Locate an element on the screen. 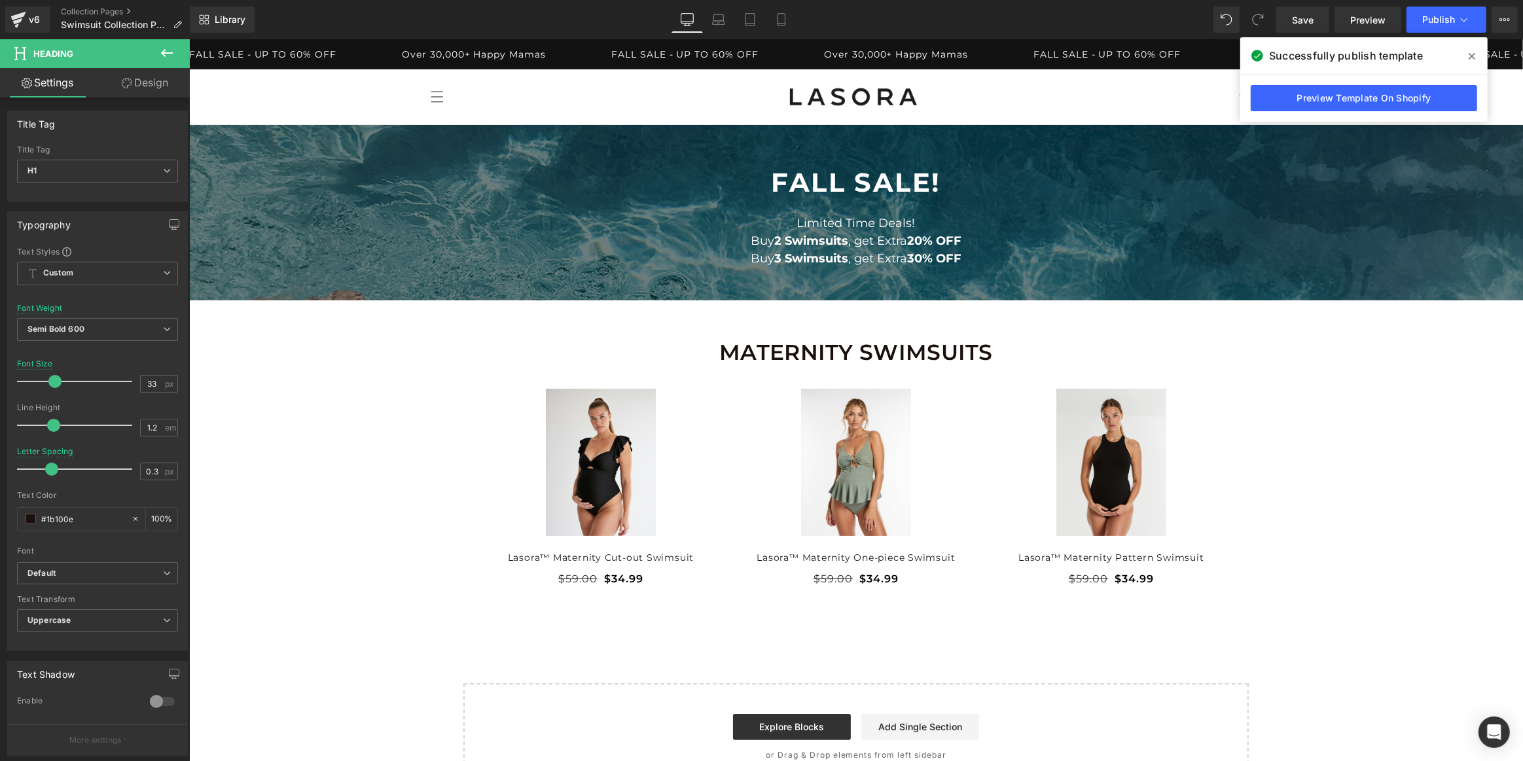 Image resolution: width=1523 pixels, height=761 pixels. b: Semi Bold 600 is located at coordinates (56, 329).